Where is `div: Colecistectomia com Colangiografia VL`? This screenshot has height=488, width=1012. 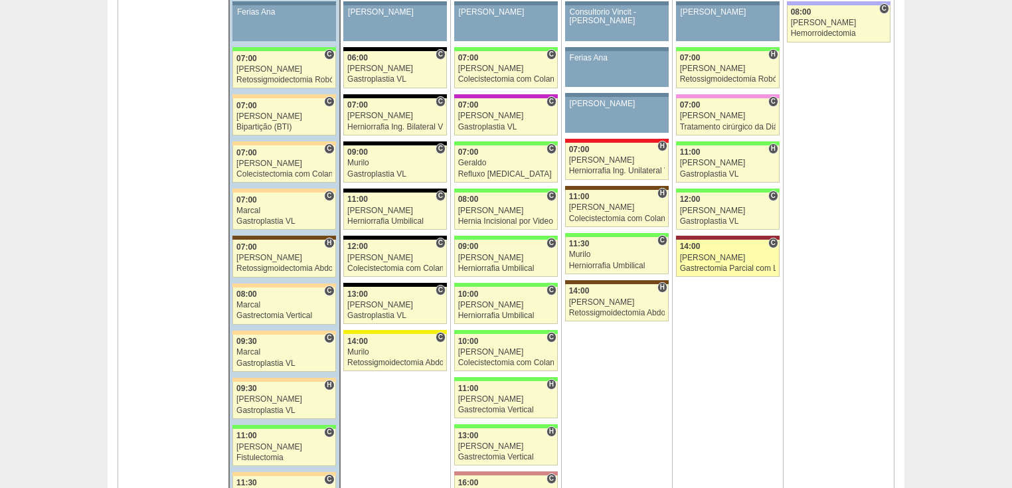 div: Colecistectomia com Colangiografia VL is located at coordinates (284, 174).